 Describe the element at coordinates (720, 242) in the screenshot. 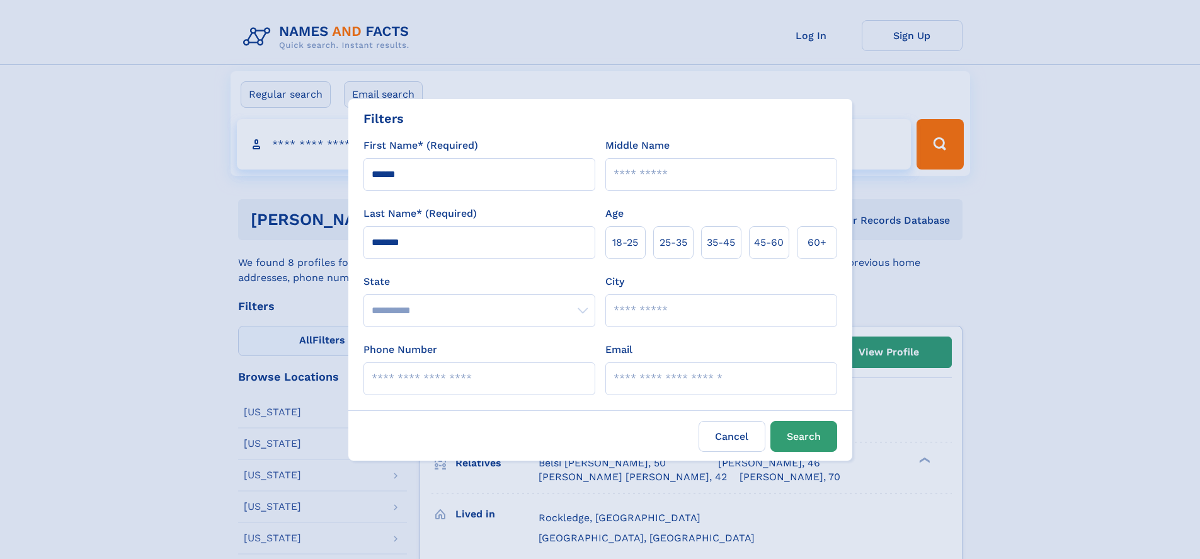

I see `span: 35‑45` at that location.